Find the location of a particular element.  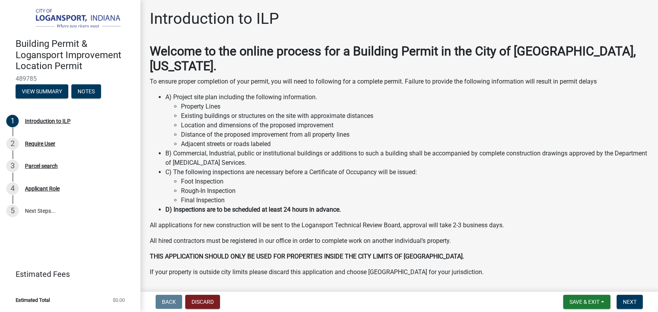

span: 489785 is located at coordinates (70, 78).